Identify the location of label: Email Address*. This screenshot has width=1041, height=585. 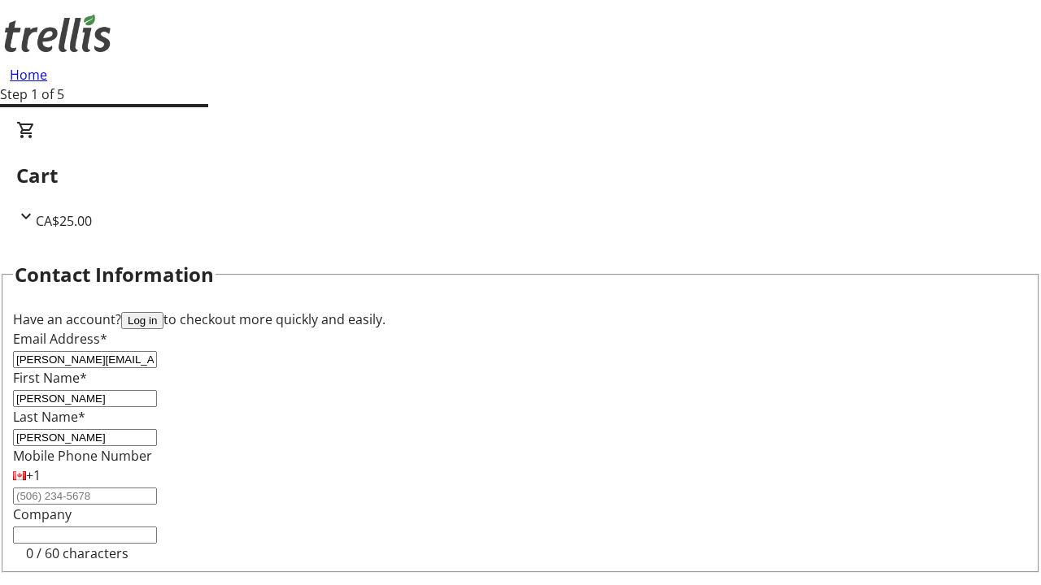
(60, 339).